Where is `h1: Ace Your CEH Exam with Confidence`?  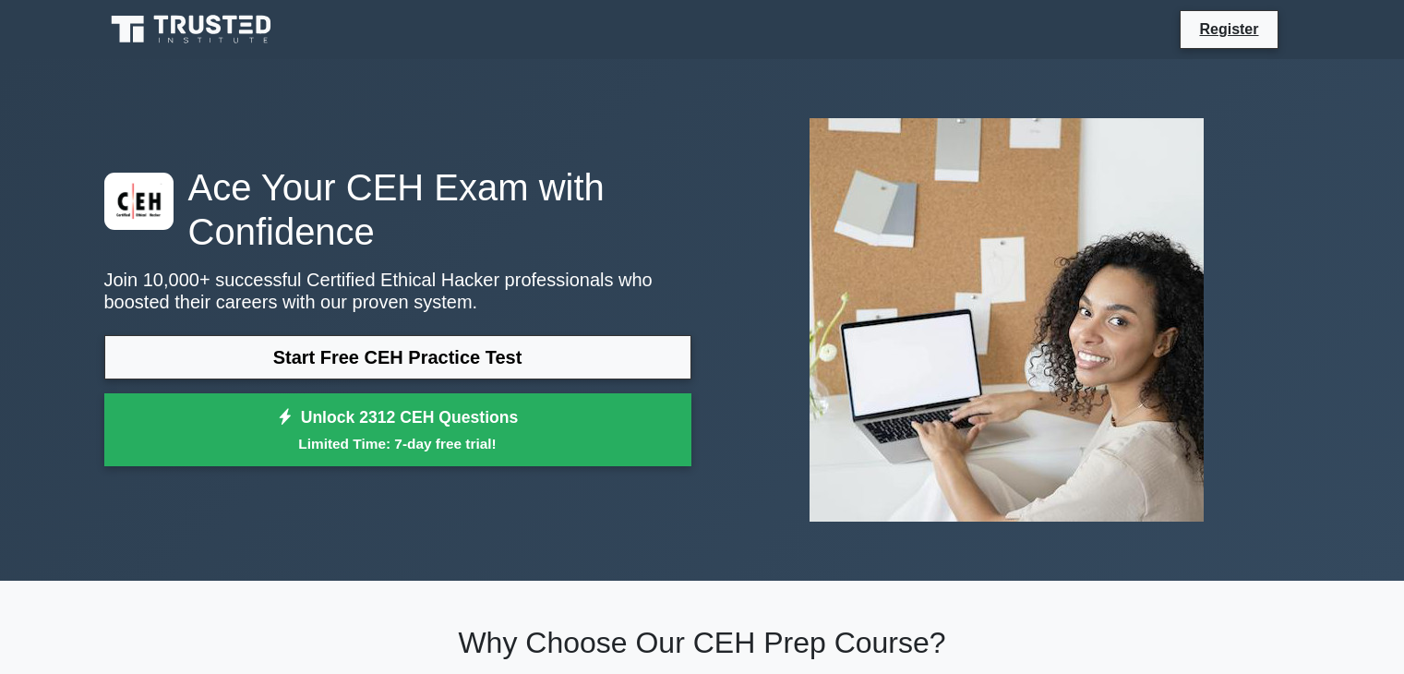 h1: Ace Your CEH Exam with Confidence is located at coordinates (398, 210).